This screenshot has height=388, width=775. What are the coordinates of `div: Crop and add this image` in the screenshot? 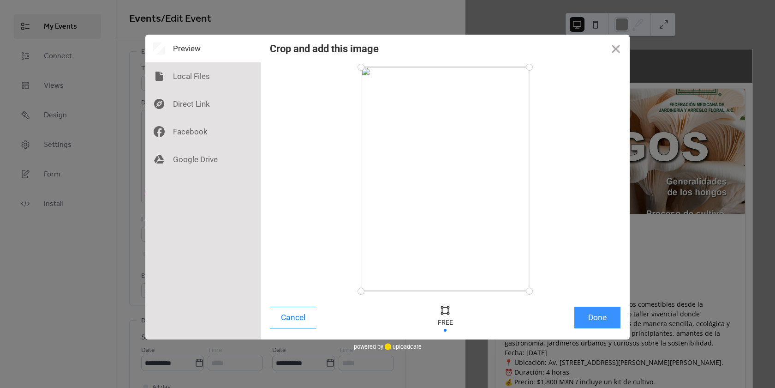 It's located at (324, 48).